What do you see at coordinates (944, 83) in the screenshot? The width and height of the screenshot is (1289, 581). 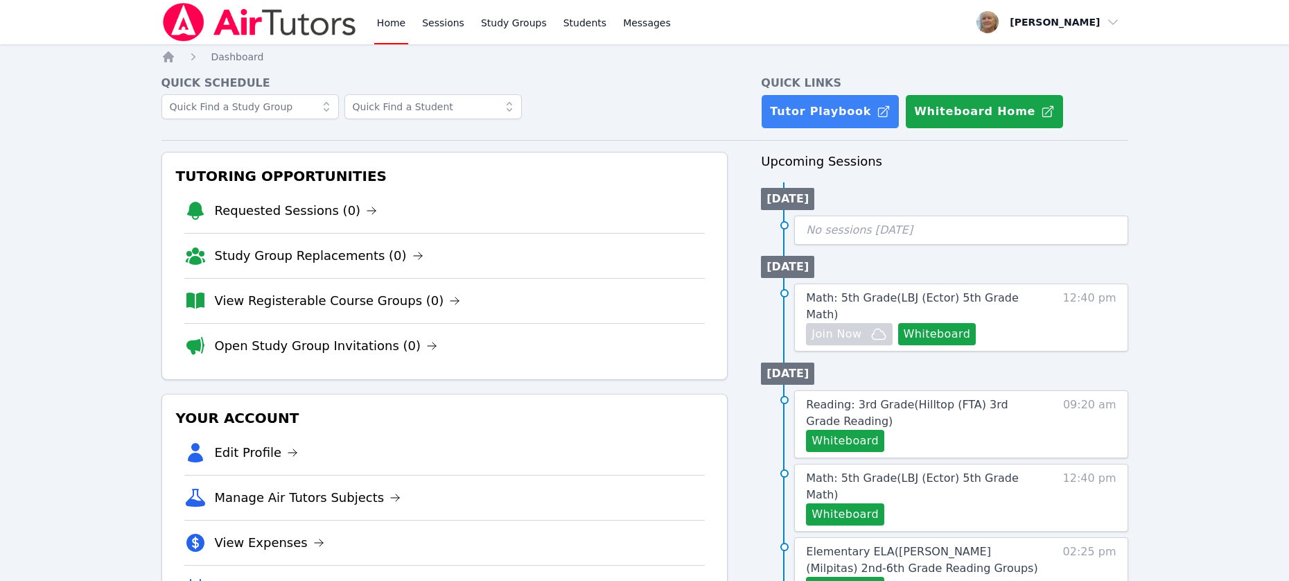 I see `h4: Quick Links` at bounding box center [944, 83].